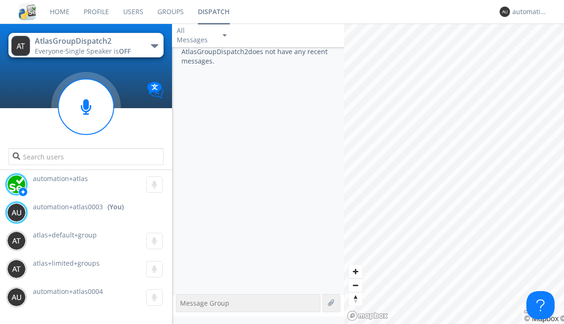 The height and width of the screenshot is (324, 564). Describe the element at coordinates (68, 207) in the screenshot. I see `span: automation+atlas0003` at that location.